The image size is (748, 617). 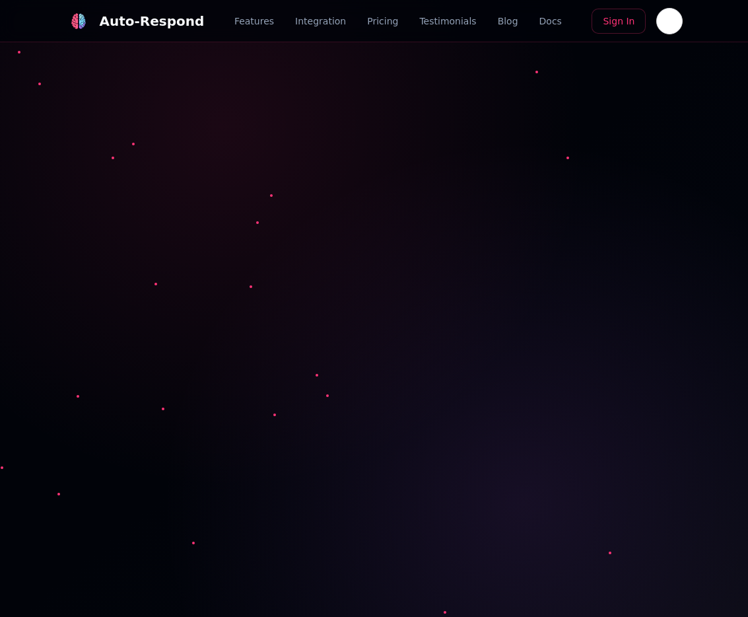 I want to click on div: Auto-Respond, so click(x=152, y=21).